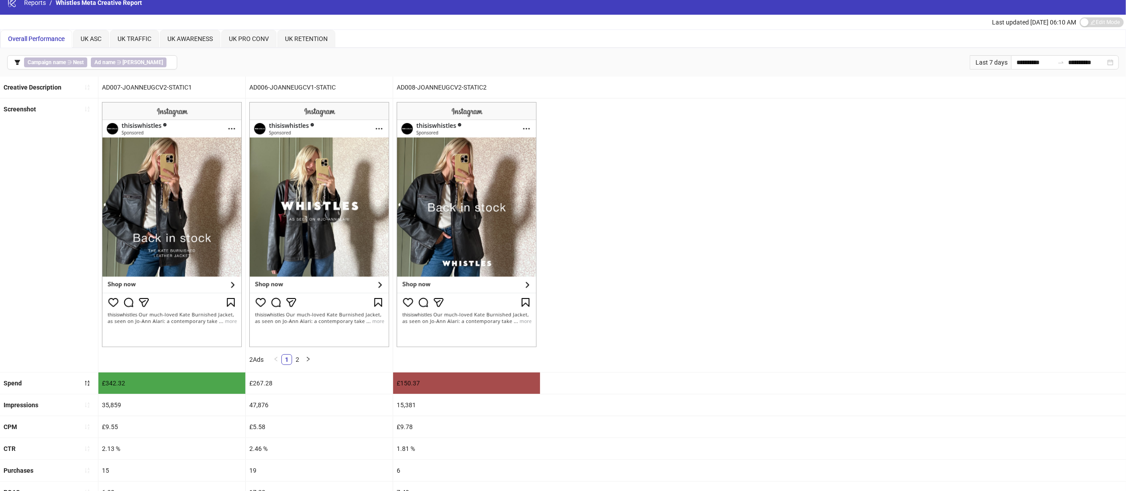 Image resolution: width=1126 pixels, height=491 pixels. What do you see at coordinates (172, 87) in the screenshot?
I see `div: AD007-JOANNEUGCV2-STATIC1` at bounding box center [172, 87].